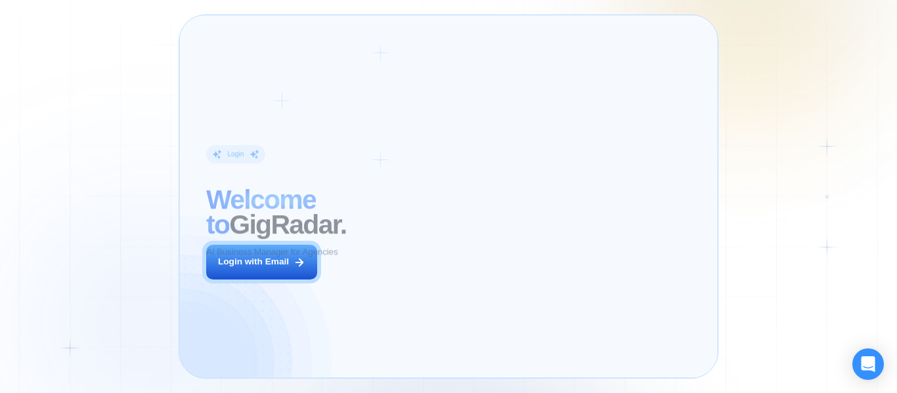  Describe the element at coordinates (308, 213) in the screenshot. I see `h2: ‍ GigRadar.` at that location.